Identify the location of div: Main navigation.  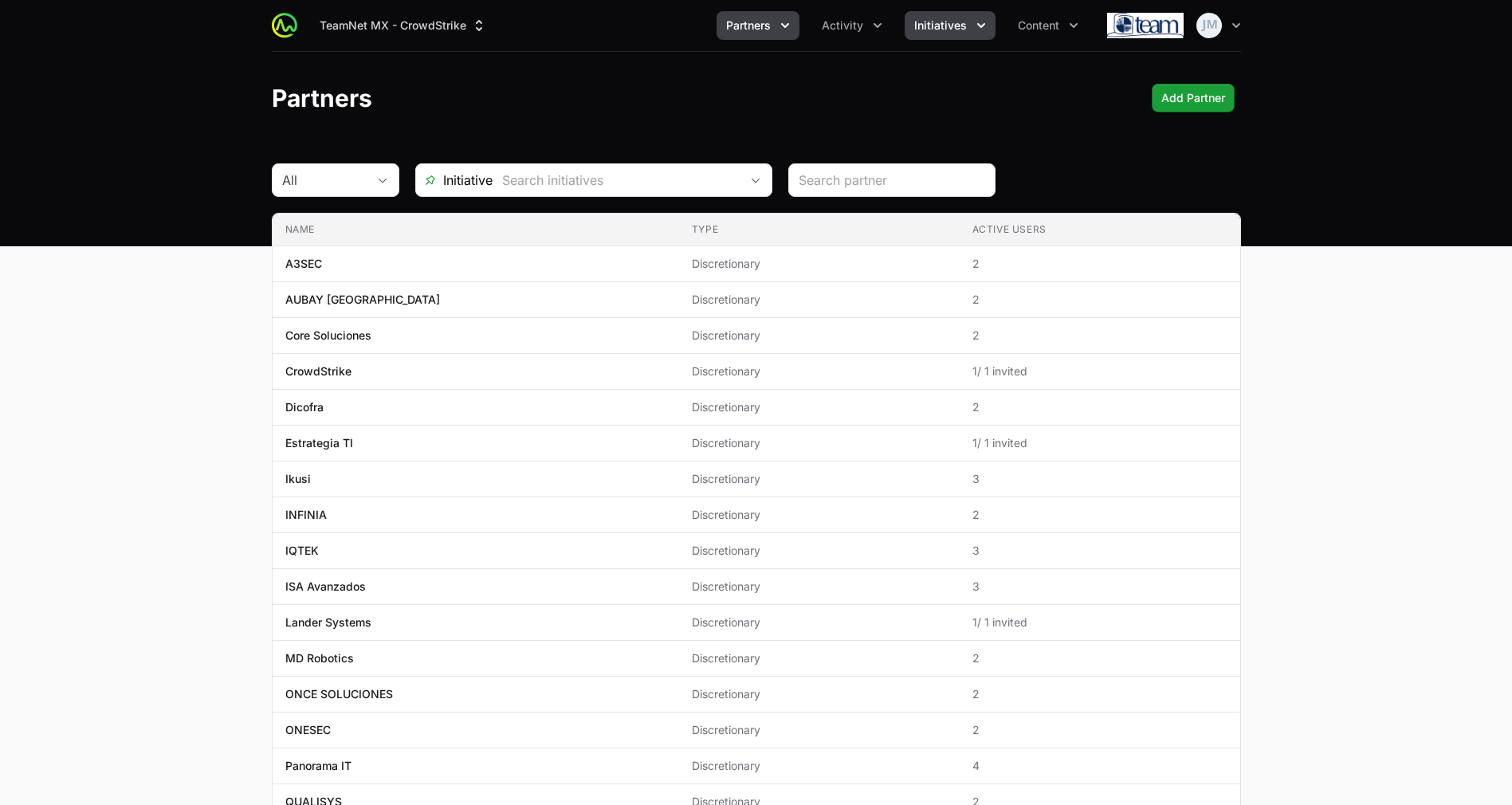
(692, 25).